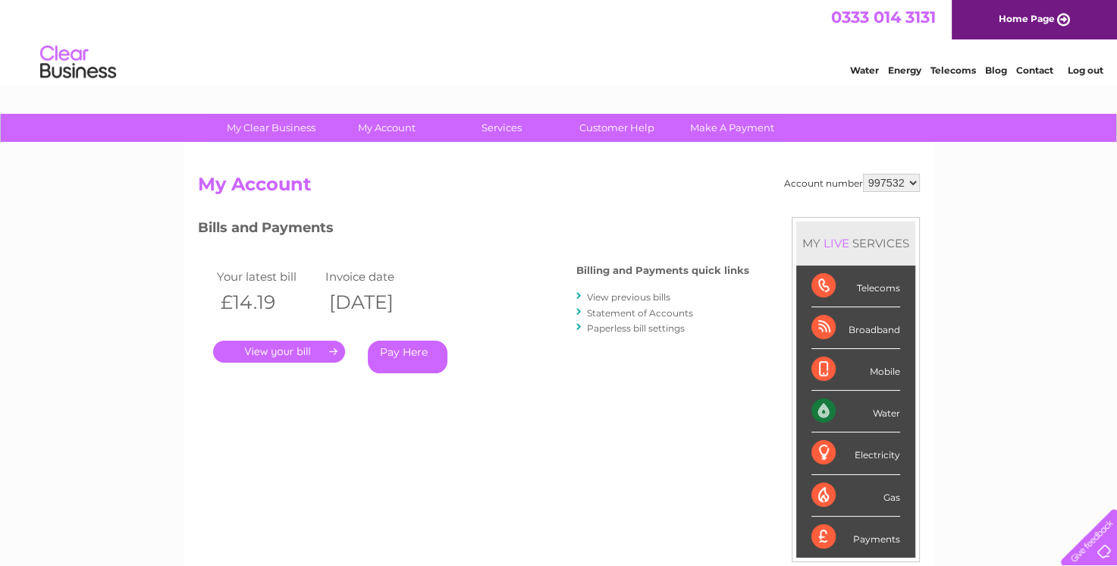  What do you see at coordinates (884, 17) in the screenshot?
I see `a: 0333 014 3131` at bounding box center [884, 17].